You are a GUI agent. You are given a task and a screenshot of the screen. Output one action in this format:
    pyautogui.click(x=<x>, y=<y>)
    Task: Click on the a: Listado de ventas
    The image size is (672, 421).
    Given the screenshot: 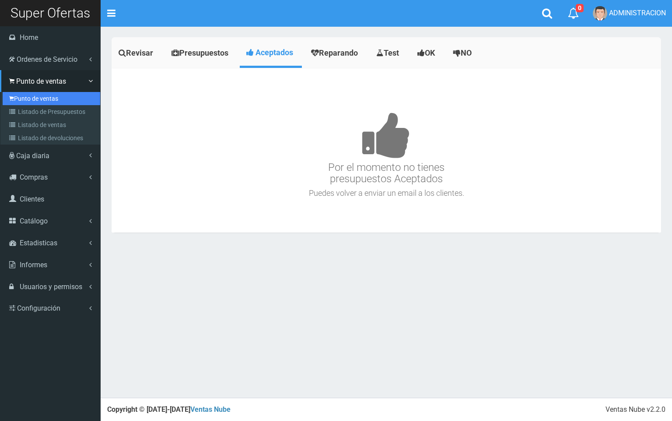 What is the action you would take?
    pyautogui.click(x=51, y=125)
    